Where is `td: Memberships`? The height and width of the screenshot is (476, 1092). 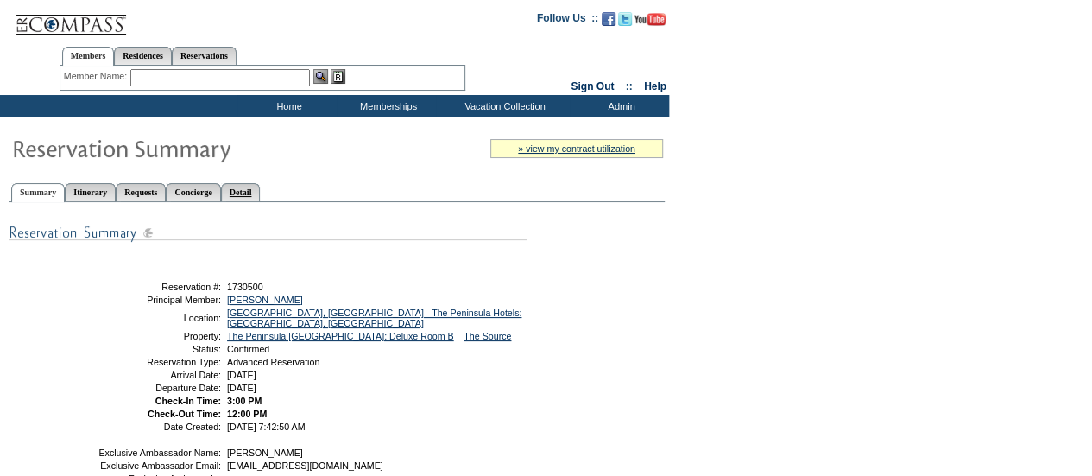
td: Memberships is located at coordinates (386, 105).